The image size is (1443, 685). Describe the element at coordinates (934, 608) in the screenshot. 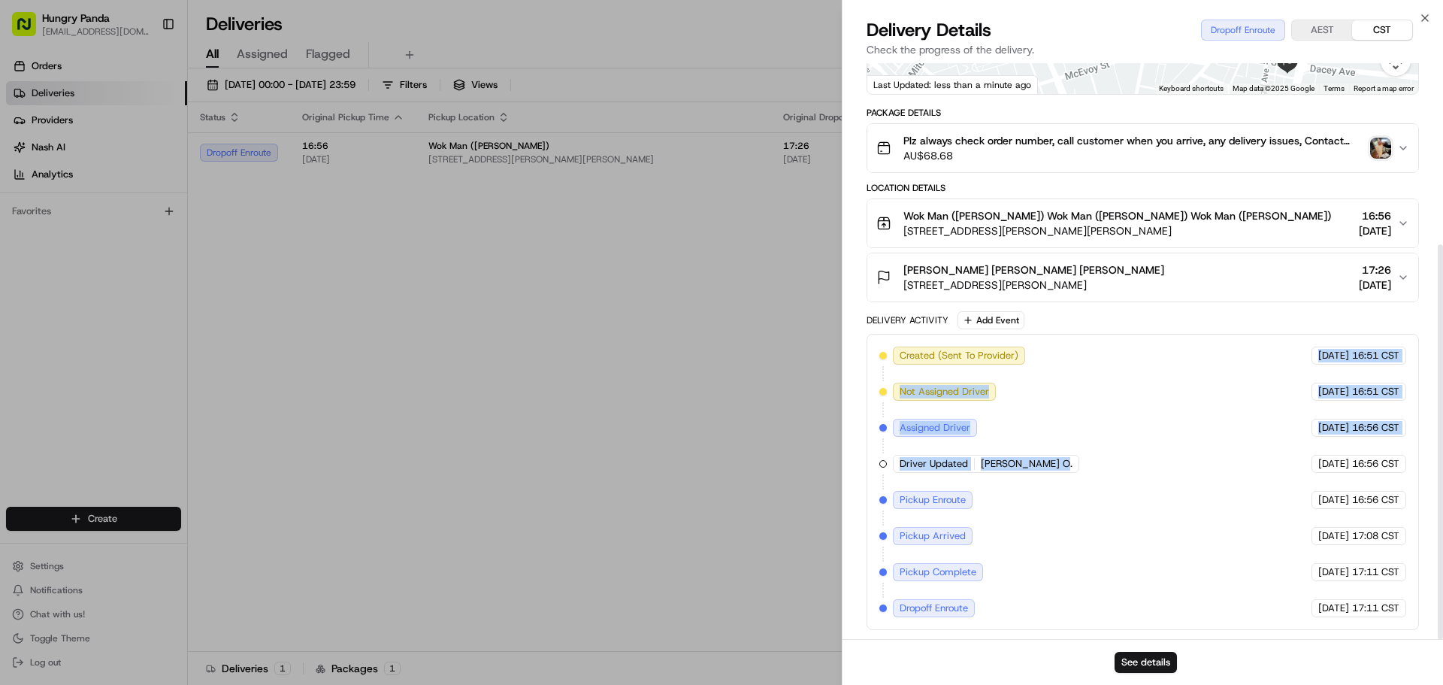

I see `span: Dropoff Enroute` at that location.